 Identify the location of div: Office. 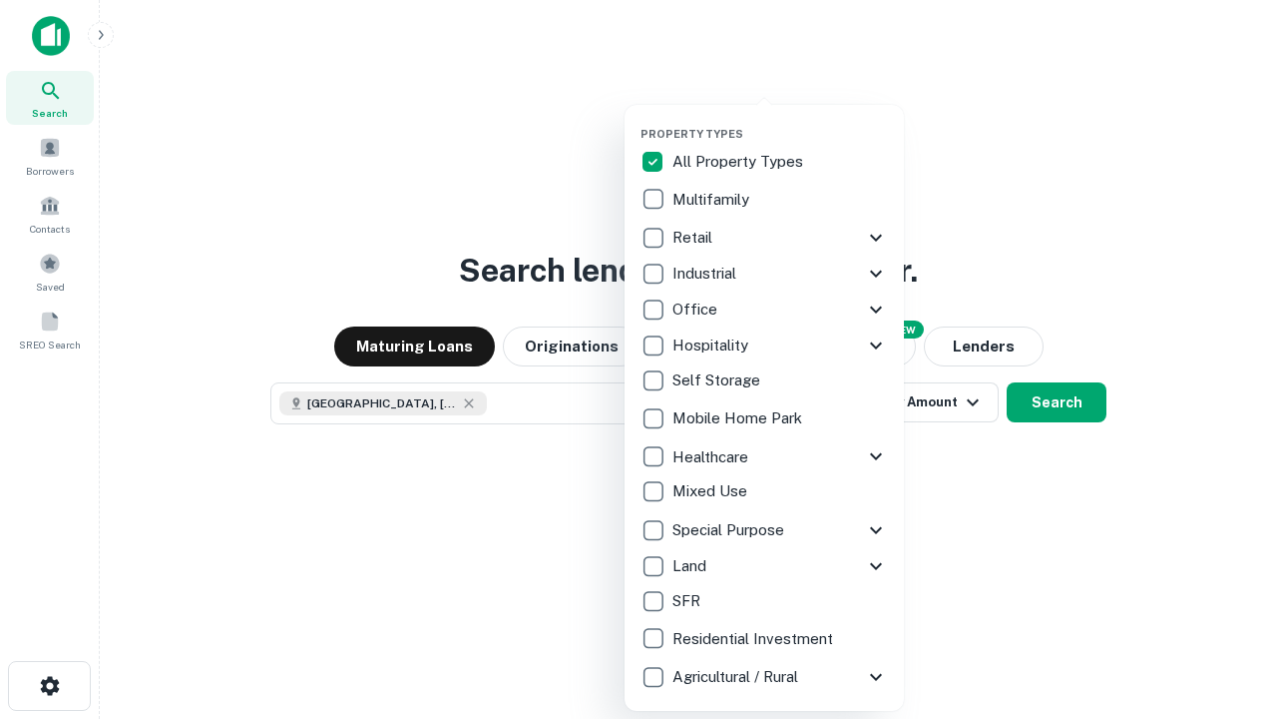
(764, 309).